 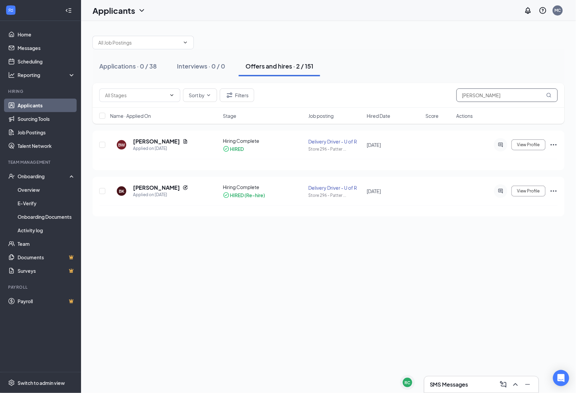 I want to click on a: E-Verify, so click(x=46, y=203).